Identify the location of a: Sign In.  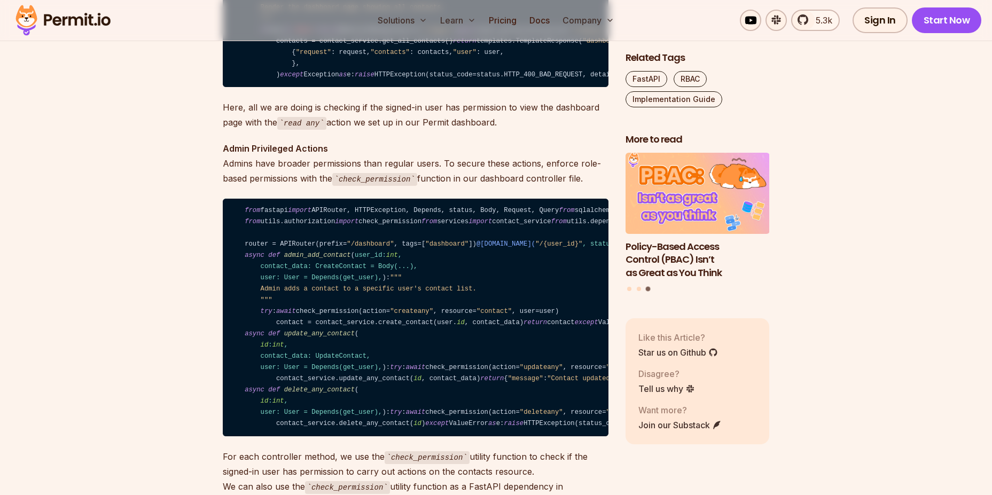
(880, 20).